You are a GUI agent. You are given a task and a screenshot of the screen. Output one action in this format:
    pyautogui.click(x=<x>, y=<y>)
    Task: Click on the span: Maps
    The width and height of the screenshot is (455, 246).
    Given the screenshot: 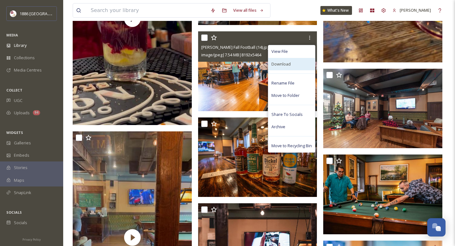 What is the action you would take?
    pyautogui.click(x=19, y=180)
    